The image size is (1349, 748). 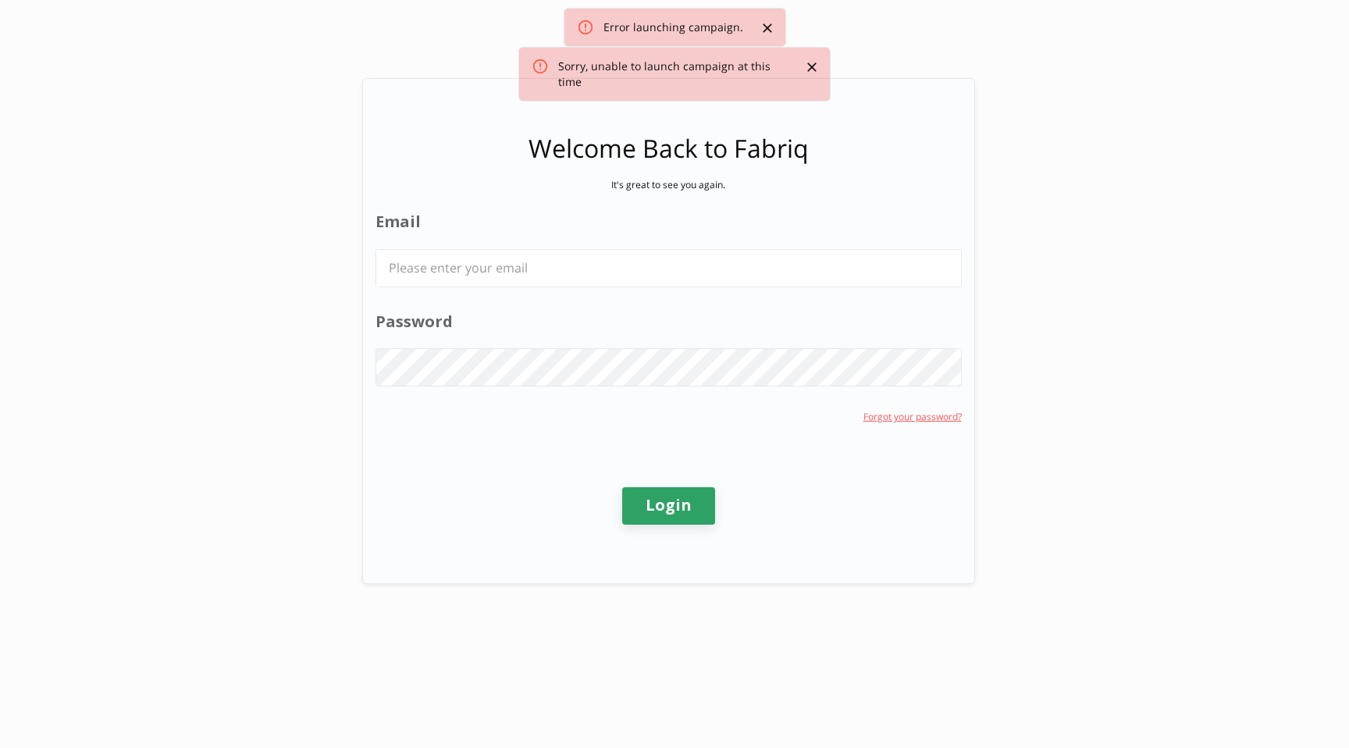 I want to click on button: Login, so click(x=668, y=506).